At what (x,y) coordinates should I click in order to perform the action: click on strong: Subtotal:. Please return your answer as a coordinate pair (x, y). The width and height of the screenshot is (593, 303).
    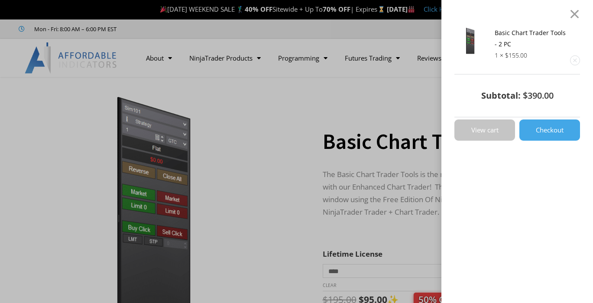
    Looking at the image, I should click on (500, 95).